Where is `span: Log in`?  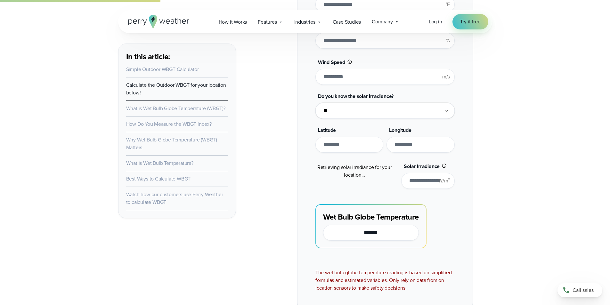 span: Log in is located at coordinates (435, 21).